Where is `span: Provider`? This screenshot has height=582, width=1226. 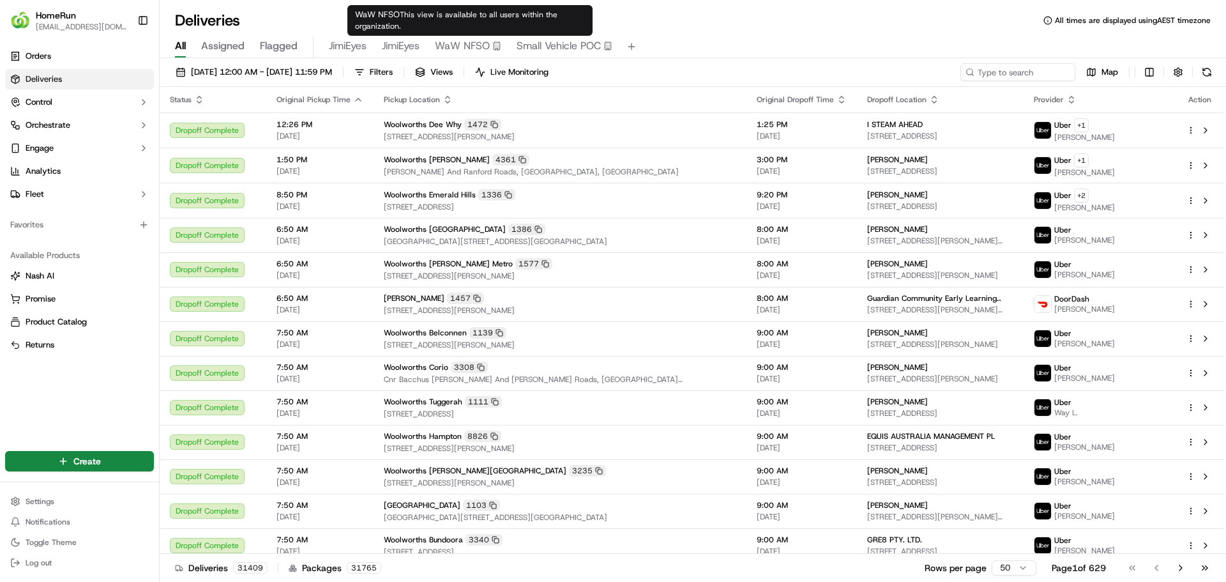
span: Provider is located at coordinates (1049, 100).